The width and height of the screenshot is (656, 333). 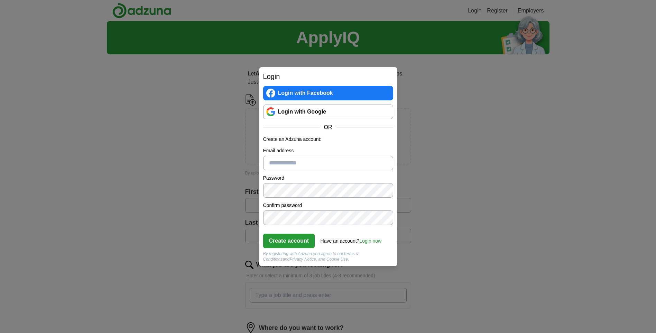 What do you see at coordinates (328, 93) in the screenshot?
I see `a: Login with Facebook` at bounding box center [328, 93].